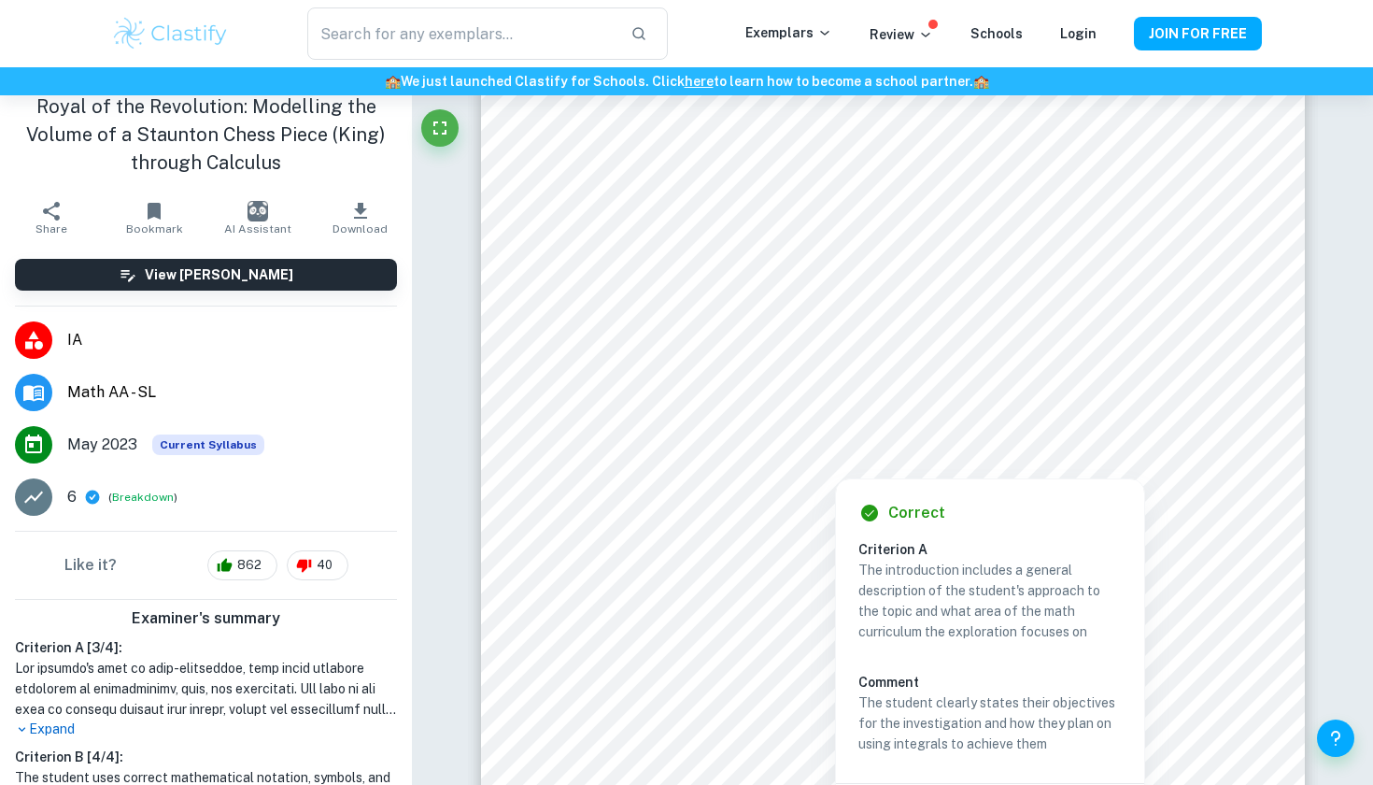 The height and width of the screenshot is (785, 1373). Describe the element at coordinates (232, 392) in the screenshot. I see `span: Math AA - SL` at that location.